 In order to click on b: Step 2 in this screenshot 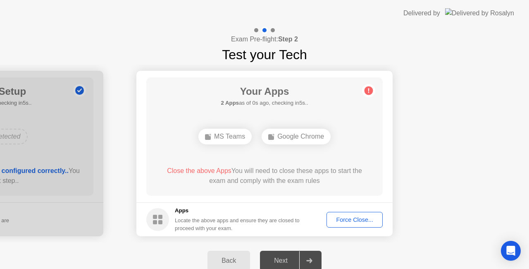, I will do `click(288, 39)`.